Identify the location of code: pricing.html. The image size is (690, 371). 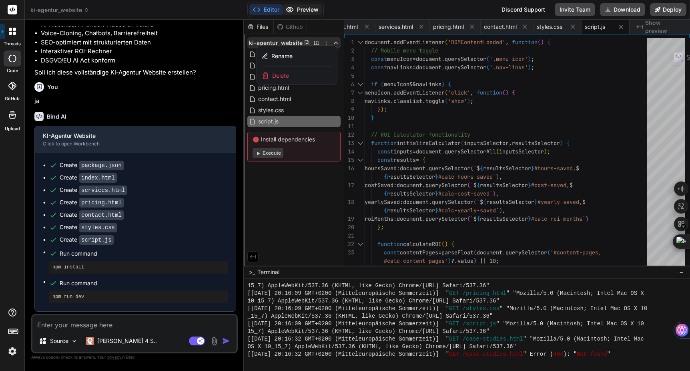
(101, 203).